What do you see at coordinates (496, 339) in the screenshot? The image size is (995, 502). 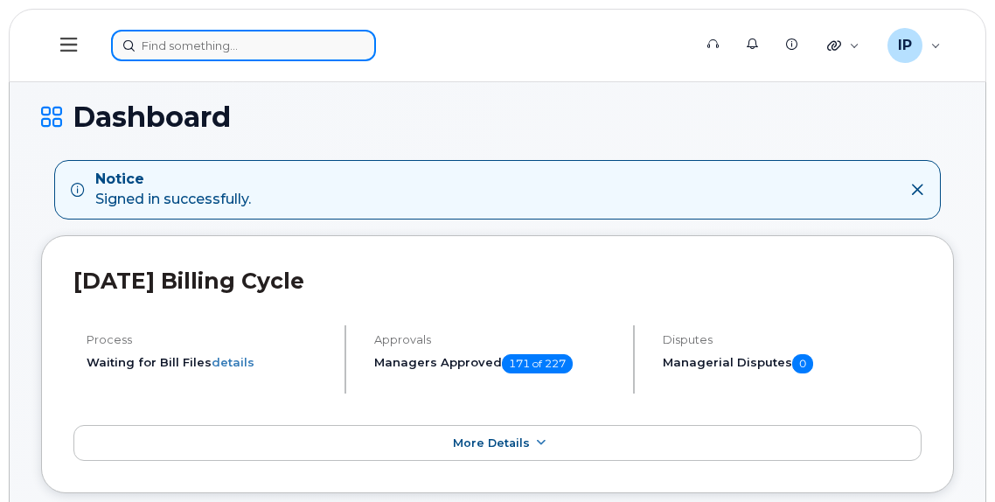 I see `h4: Approvals` at bounding box center [496, 339].